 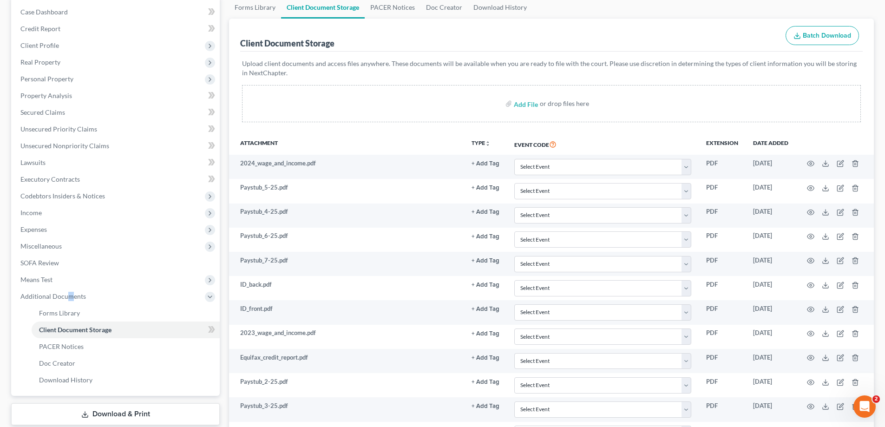 What do you see at coordinates (287, 43) in the screenshot?
I see `div: Client Document Storage` at bounding box center [287, 43].